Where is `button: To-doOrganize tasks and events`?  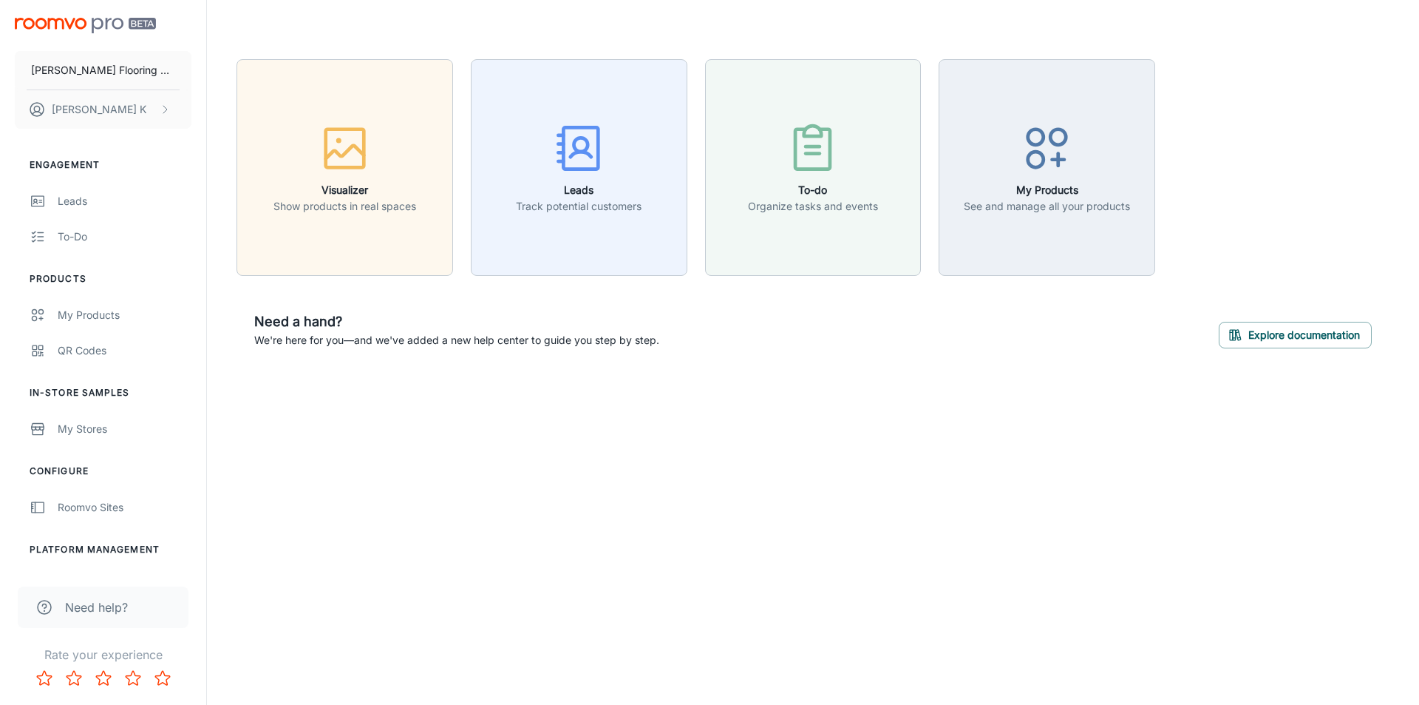 button: To-doOrganize tasks and events is located at coordinates (813, 167).